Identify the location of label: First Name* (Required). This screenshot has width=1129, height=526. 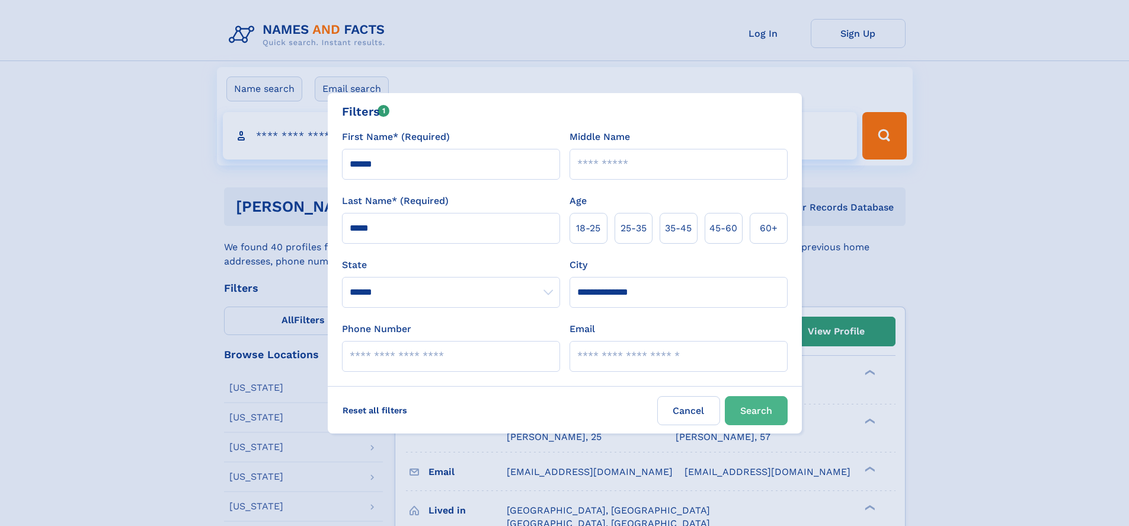
(396, 137).